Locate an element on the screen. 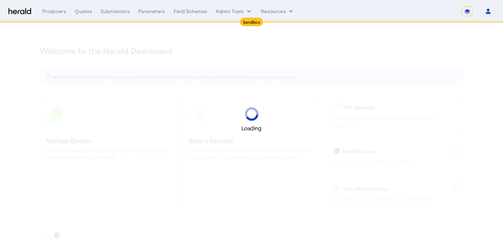 This screenshot has width=503, height=239. div: Submissions is located at coordinates (115, 11).